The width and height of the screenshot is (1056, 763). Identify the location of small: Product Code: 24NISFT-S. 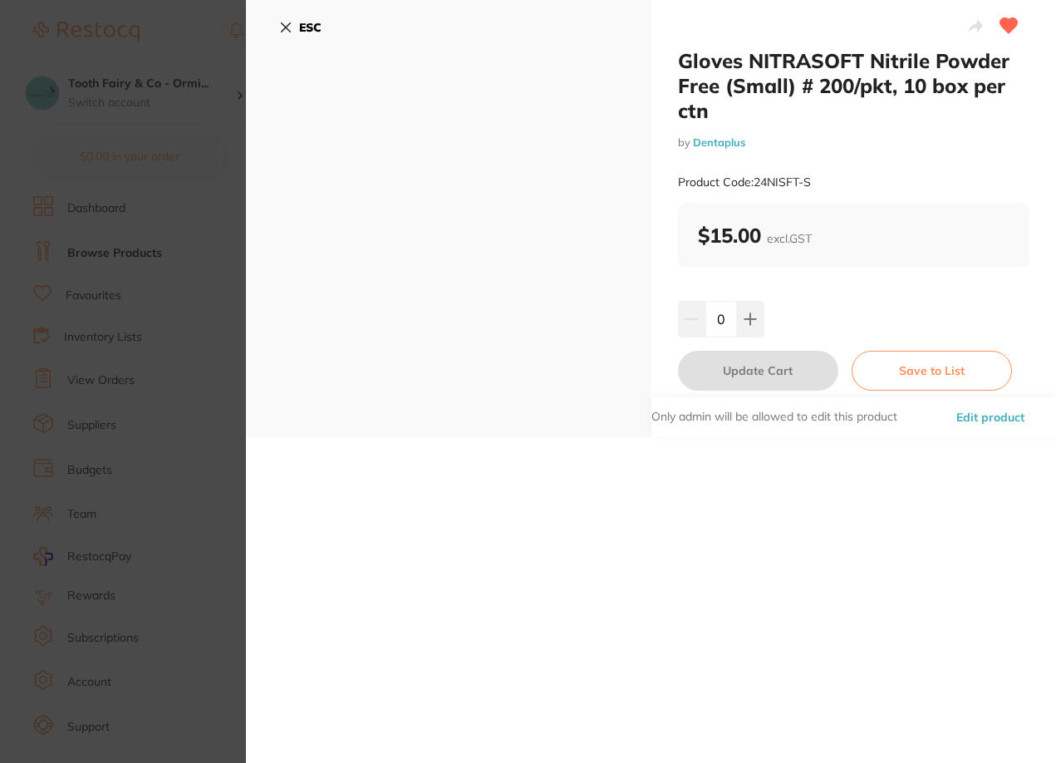
(744, 182).